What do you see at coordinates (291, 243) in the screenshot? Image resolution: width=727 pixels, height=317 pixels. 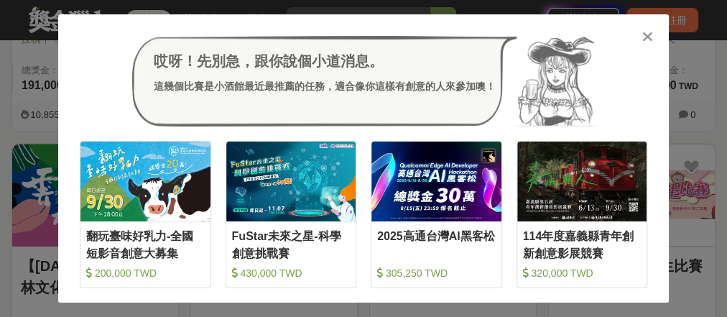 I see `div: FuStar未來之星-科學創意挑戰賽` at bounding box center [291, 243].